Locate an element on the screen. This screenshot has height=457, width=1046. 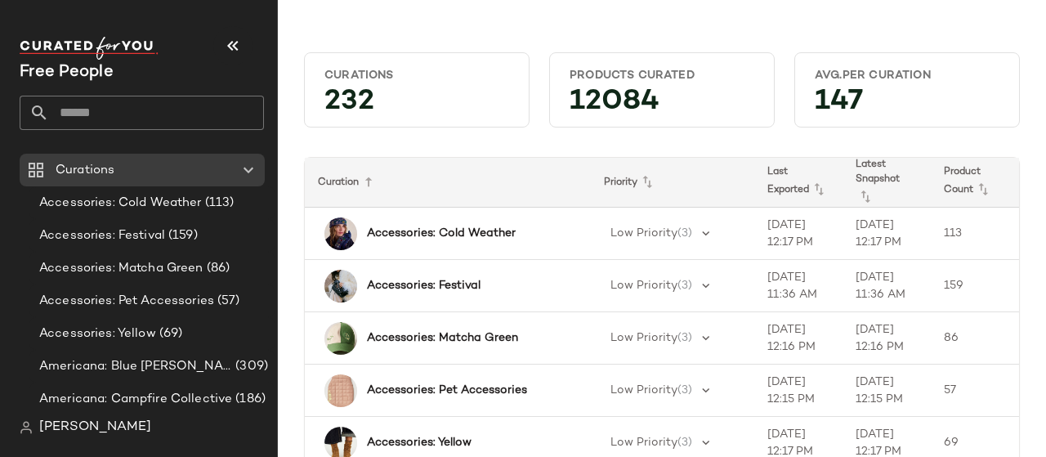
div: 12084 is located at coordinates (662, 105).